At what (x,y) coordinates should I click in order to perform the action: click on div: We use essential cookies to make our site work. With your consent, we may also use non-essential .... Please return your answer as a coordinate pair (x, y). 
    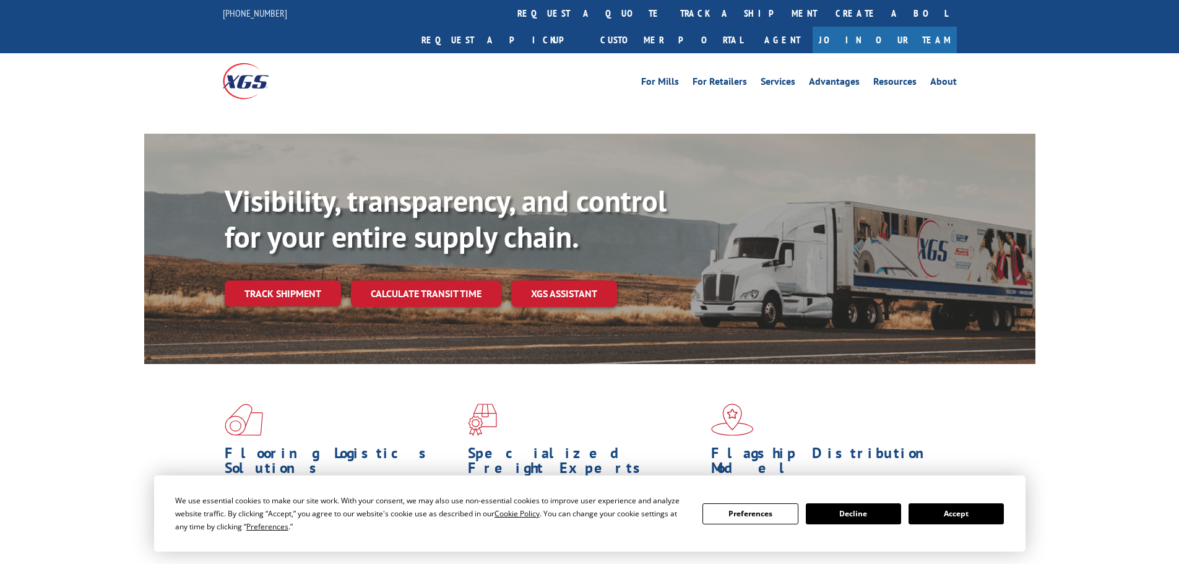
    Looking at the image, I should click on (431, 513).